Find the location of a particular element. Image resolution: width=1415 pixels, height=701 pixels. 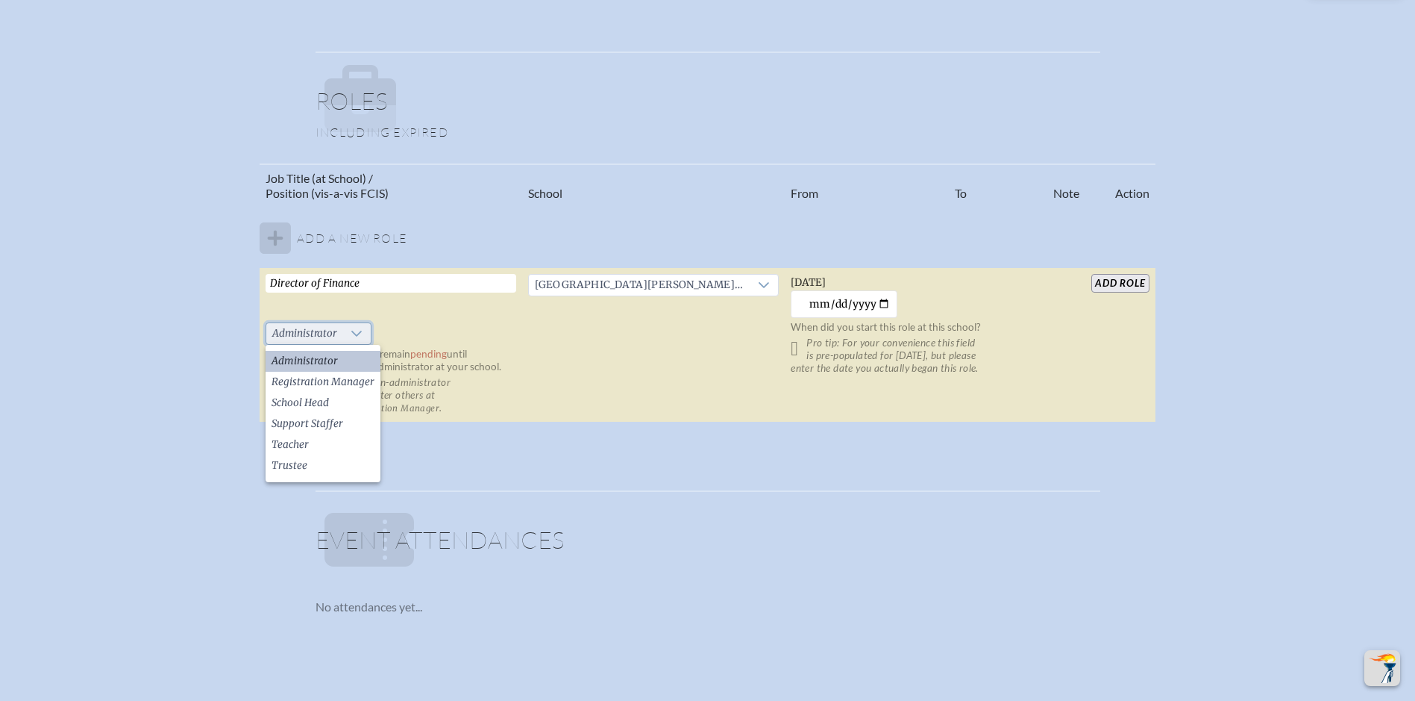

th: Action is located at coordinates (1120, 186).